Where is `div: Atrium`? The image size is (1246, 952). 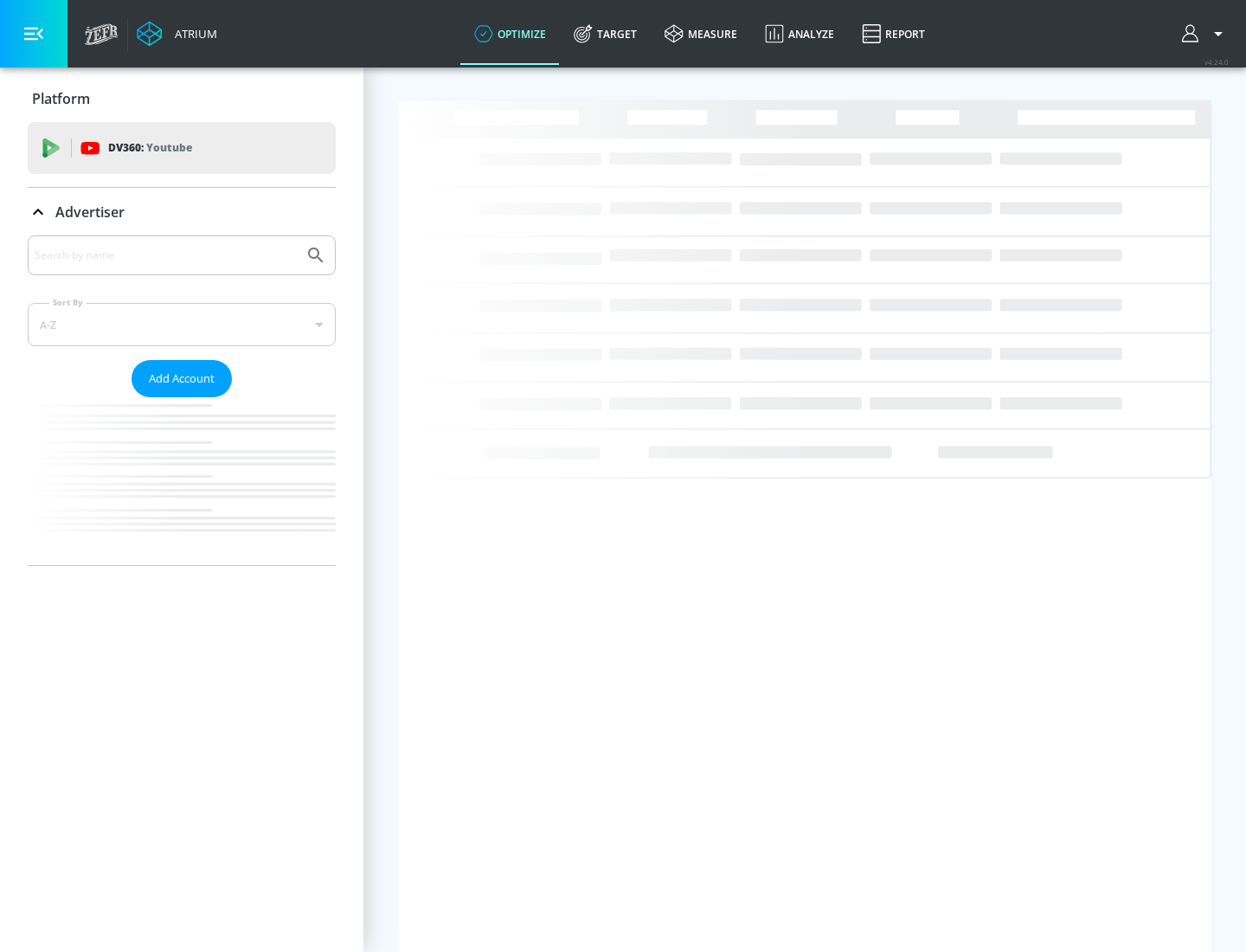
div: Atrium is located at coordinates (192, 33).